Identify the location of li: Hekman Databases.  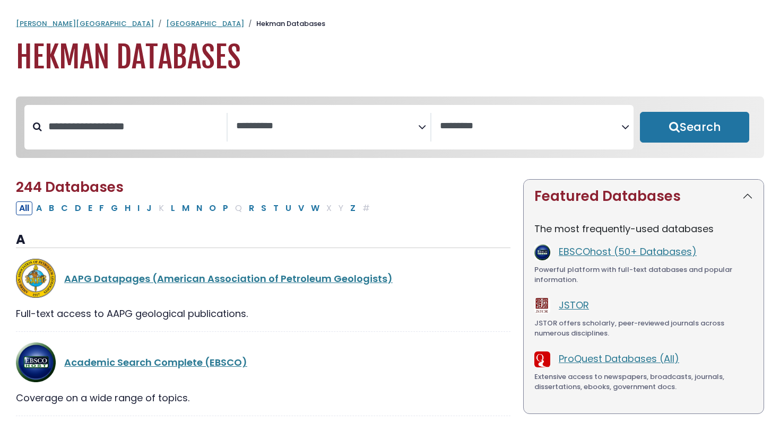
(284, 24).